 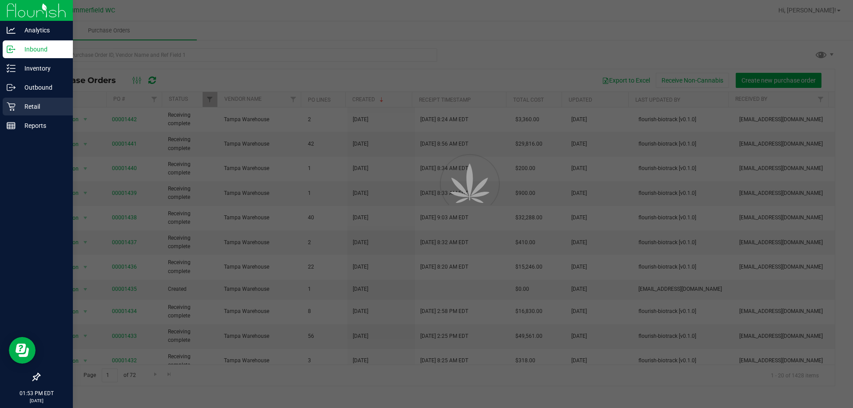 What do you see at coordinates (11, 30) in the screenshot?
I see `inline-svg: Analytics` at bounding box center [11, 30].